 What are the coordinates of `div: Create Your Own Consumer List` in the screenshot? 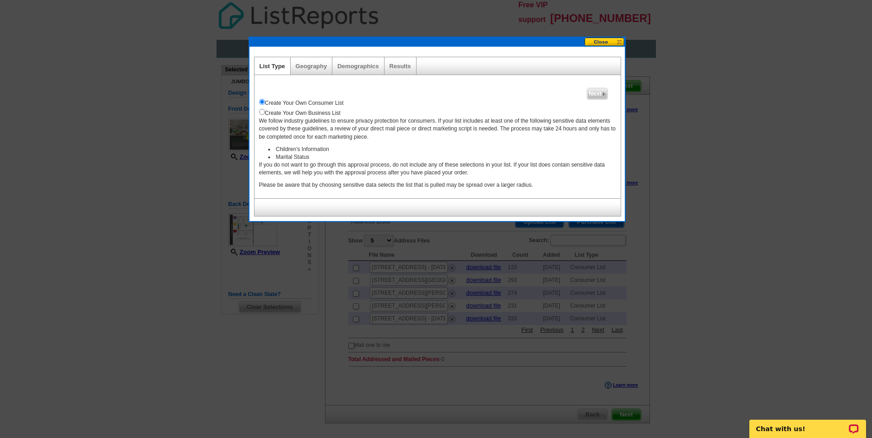 It's located at (438, 102).